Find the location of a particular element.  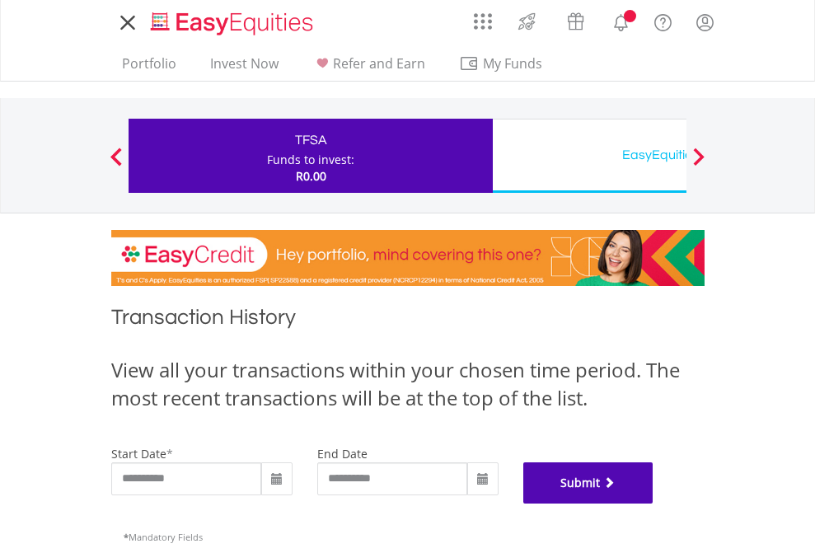

a: Invest Now is located at coordinates (244, 68).